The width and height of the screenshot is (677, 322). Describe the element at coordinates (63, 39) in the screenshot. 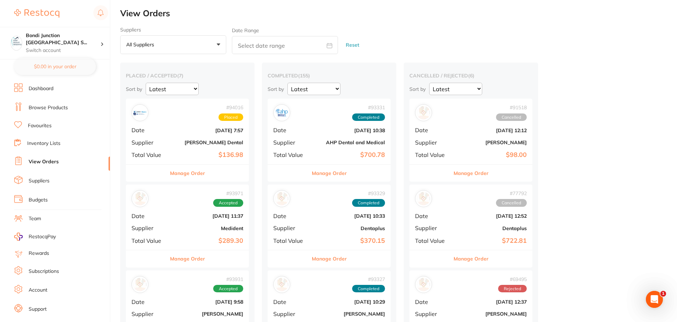

I see `h4: Bondi Junction Sydney Specialist Periodontics` at that location.